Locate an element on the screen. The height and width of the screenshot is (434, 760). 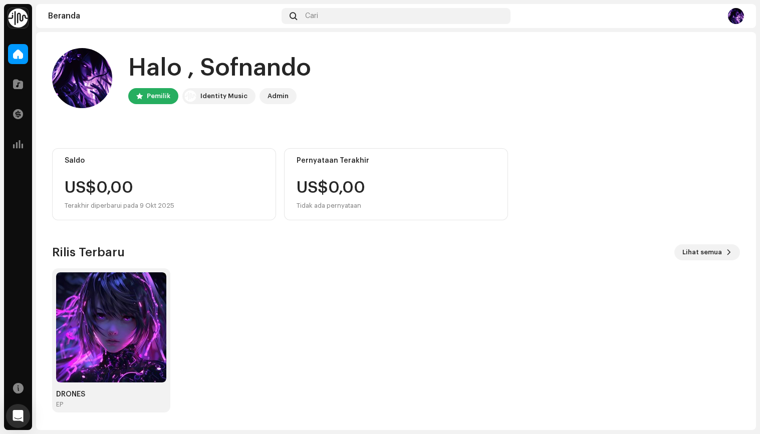
div: Identity Music is located at coordinates (224, 96).